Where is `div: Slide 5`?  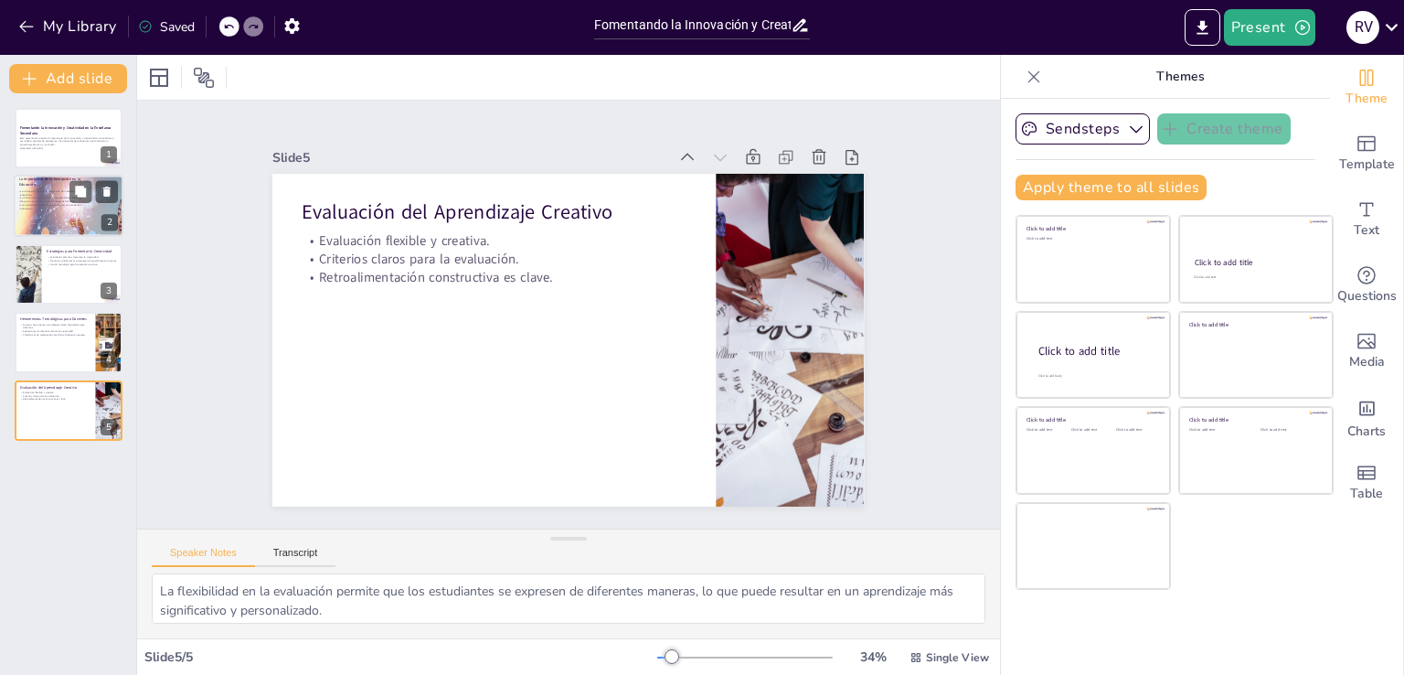
div: Slide 5 is located at coordinates (542, 131).